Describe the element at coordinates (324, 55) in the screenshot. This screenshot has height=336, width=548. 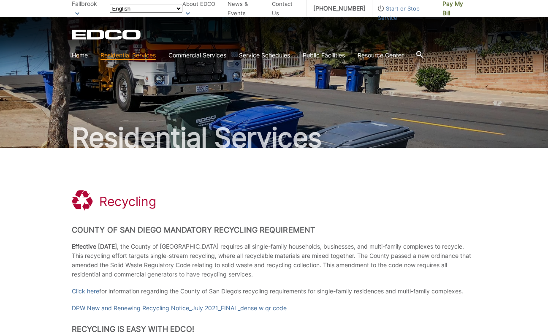
I see `a: Public Facilities` at that location.